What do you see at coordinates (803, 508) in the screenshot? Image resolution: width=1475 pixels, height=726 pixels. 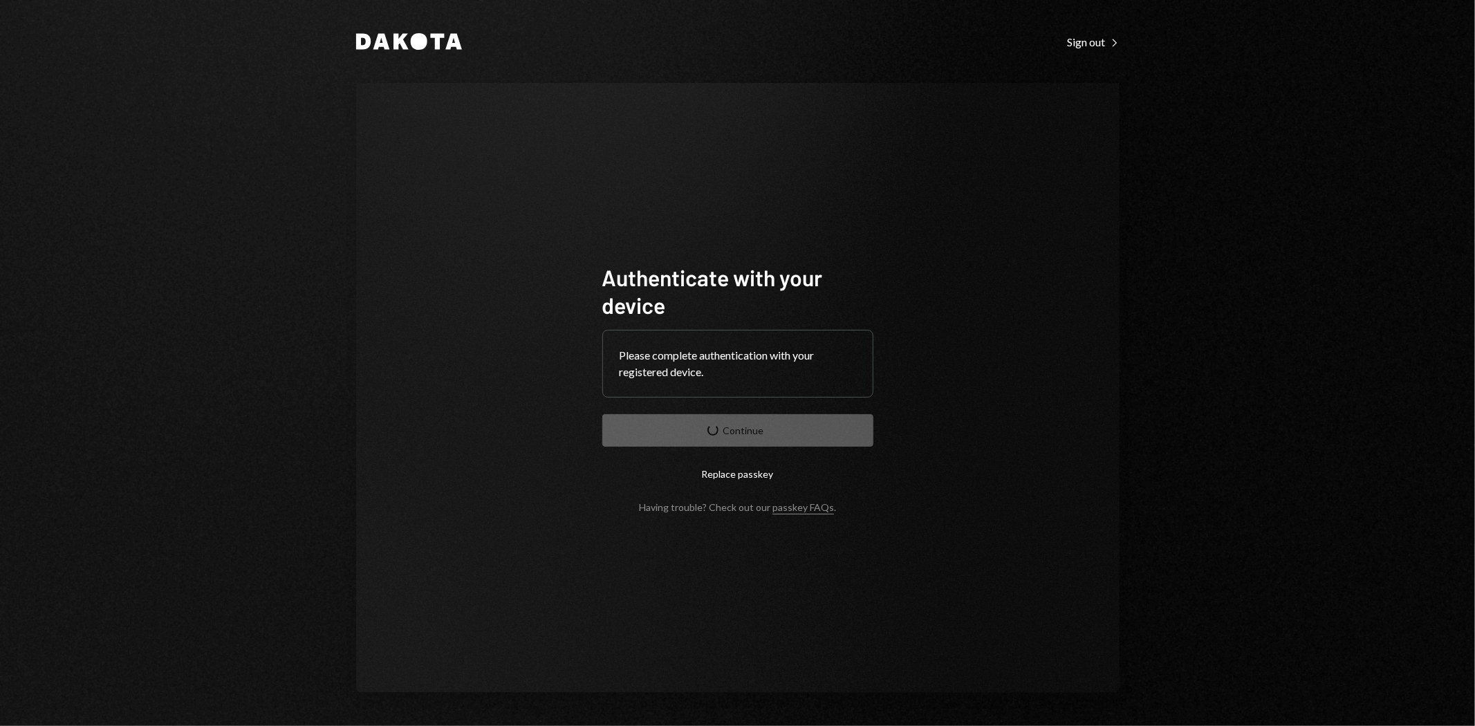 I see `a: passkey FAQs` at bounding box center [803, 508].